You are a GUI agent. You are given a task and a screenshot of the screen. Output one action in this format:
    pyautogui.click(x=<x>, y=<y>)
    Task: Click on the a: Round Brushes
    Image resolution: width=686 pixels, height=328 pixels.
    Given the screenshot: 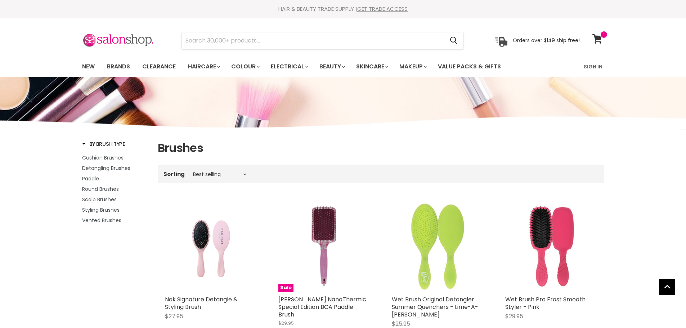 What is the action you would take?
    pyautogui.click(x=115, y=189)
    